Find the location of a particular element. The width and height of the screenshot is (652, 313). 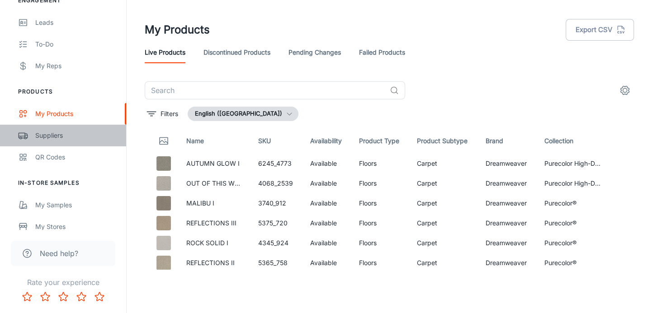

th: Collection is located at coordinates (573, 141).